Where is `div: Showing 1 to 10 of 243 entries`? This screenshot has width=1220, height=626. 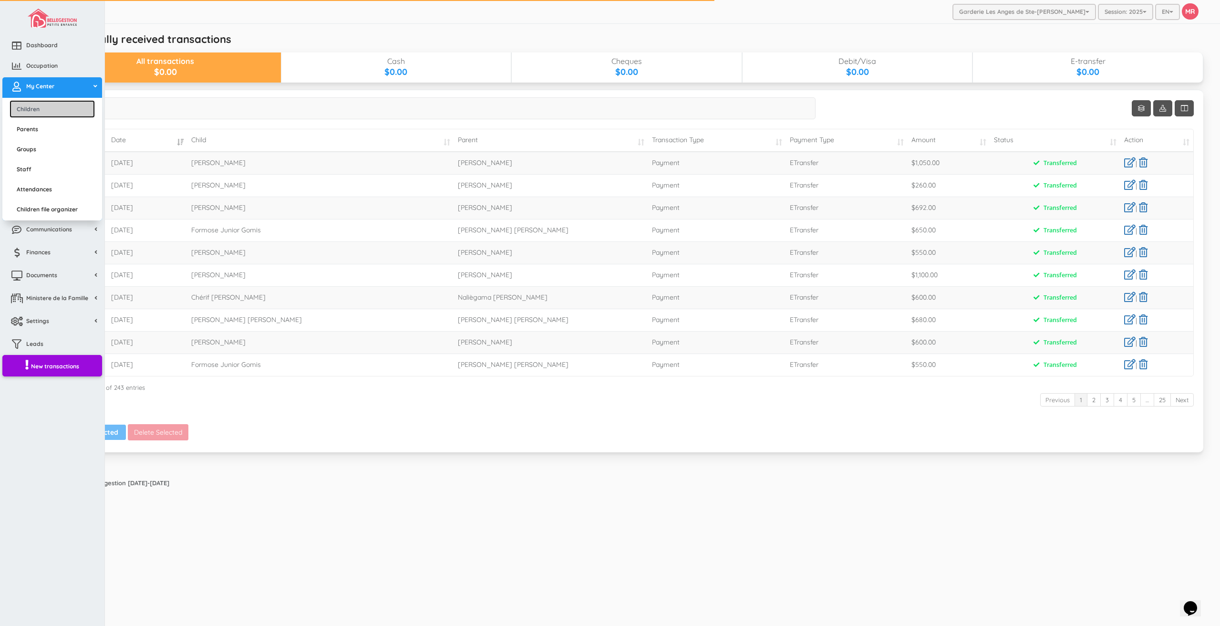 div: Showing 1 to 10 of 243 entries is located at coordinates (627, 385).